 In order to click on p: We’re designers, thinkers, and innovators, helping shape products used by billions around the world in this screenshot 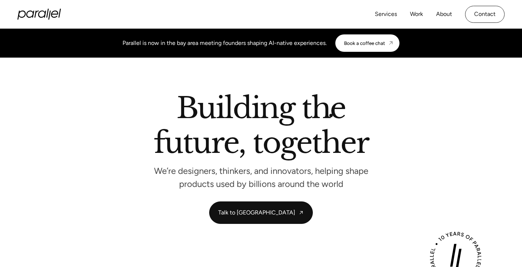, I will do `click(261, 177)`.